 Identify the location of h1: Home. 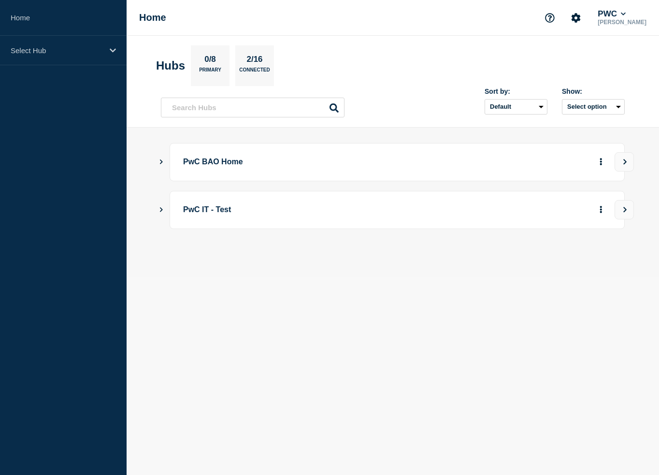
(153, 17).